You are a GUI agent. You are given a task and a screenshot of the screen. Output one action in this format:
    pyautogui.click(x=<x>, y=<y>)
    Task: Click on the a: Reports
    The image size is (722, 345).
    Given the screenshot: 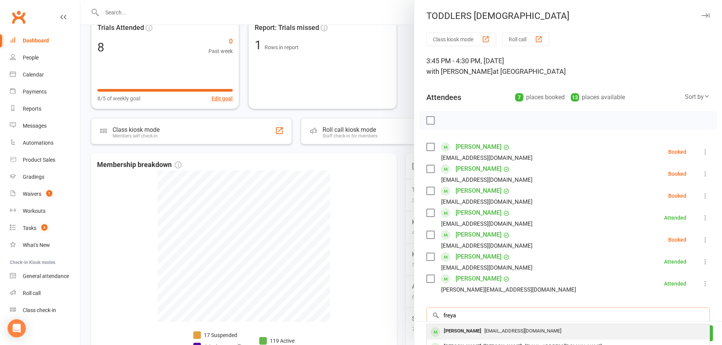 What is the action you would take?
    pyautogui.click(x=45, y=109)
    